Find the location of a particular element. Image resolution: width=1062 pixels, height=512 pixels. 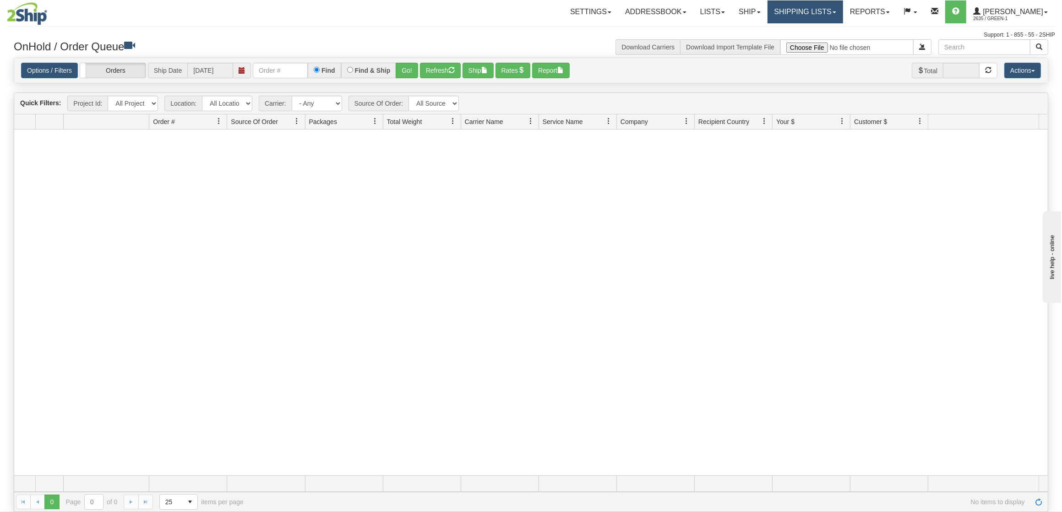

a: Download Import Template File is located at coordinates (730, 47).